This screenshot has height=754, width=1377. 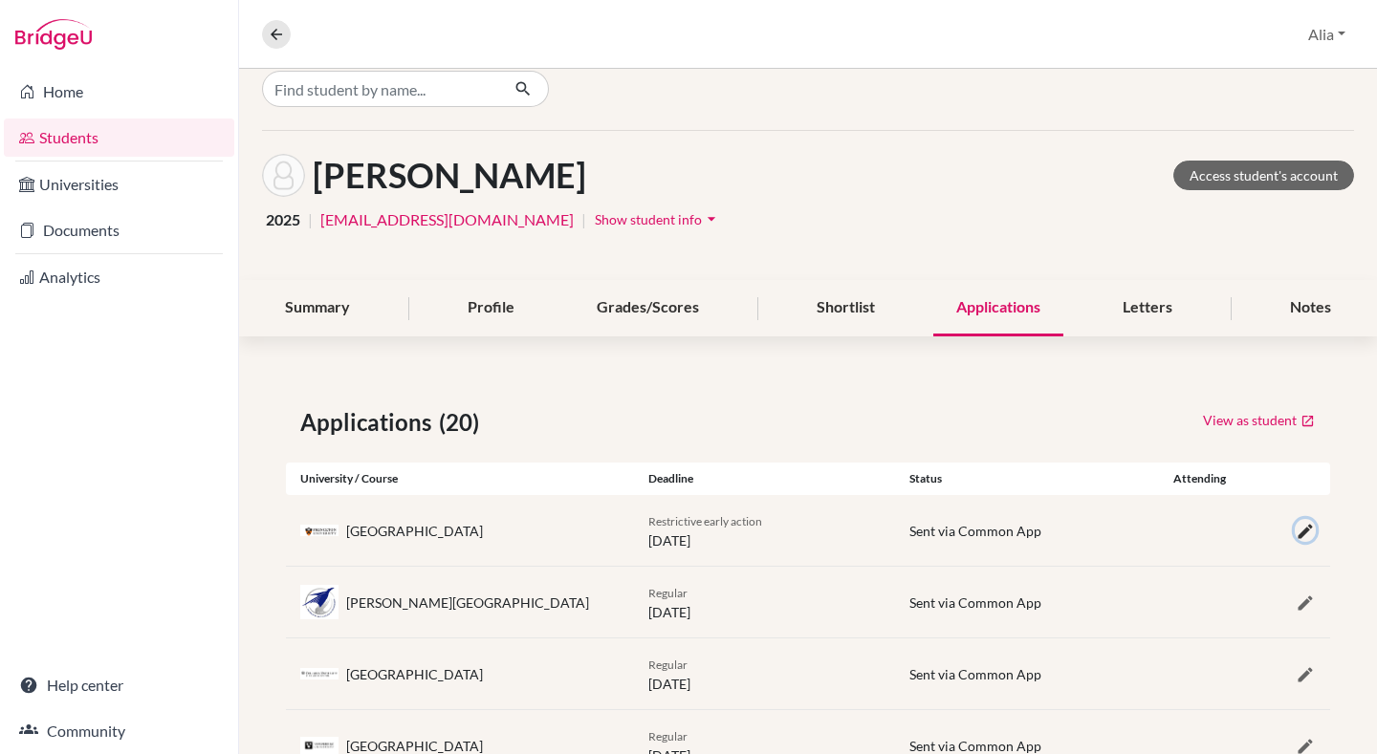 I want to click on a: Access student's account, so click(x=1263, y=175).